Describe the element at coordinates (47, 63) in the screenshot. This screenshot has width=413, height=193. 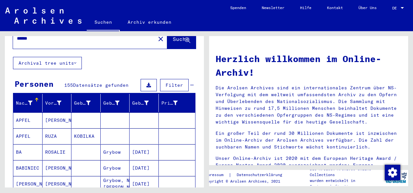
I see `button: Archival tree units` at that location.